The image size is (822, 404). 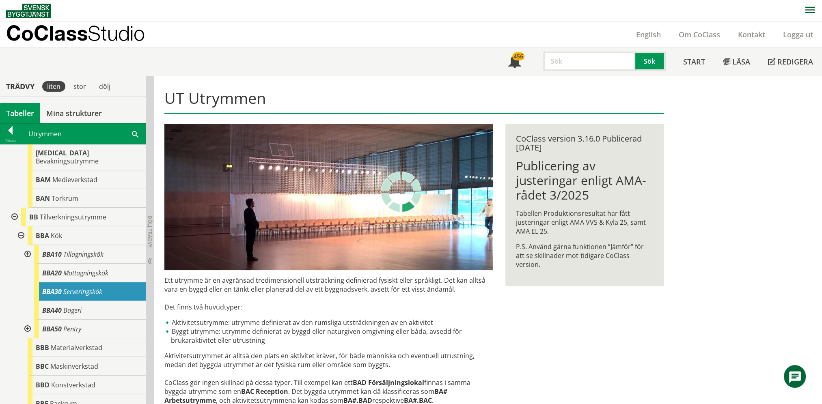 I want to click on span: Pentry, so click(x=72, y=329).